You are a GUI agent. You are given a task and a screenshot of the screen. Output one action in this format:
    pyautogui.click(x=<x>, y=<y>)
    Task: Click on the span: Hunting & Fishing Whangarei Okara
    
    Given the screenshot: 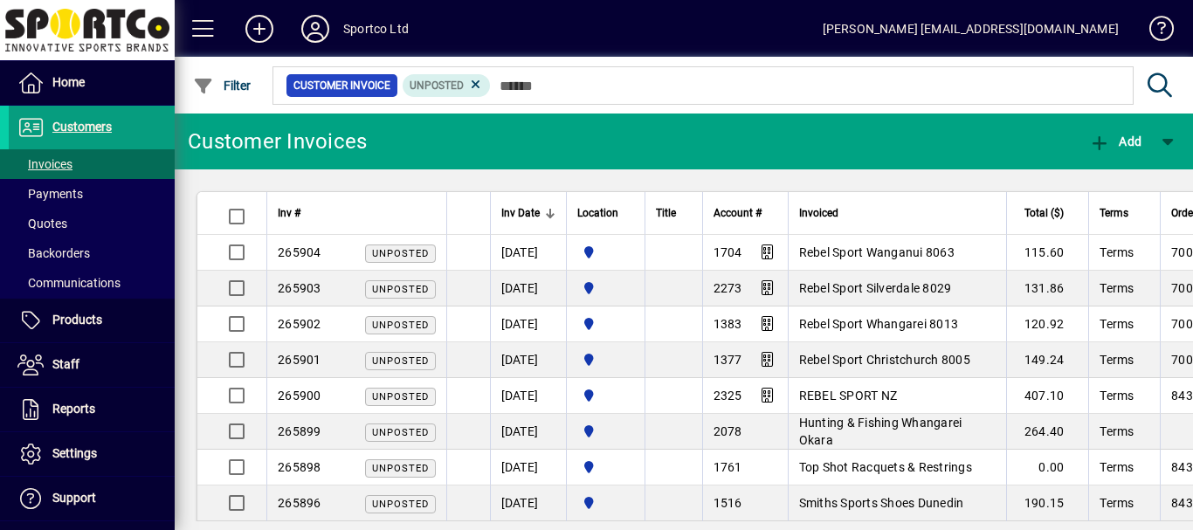 What is the action you would take?
    pyautogui.click(x=880, y=431)
    